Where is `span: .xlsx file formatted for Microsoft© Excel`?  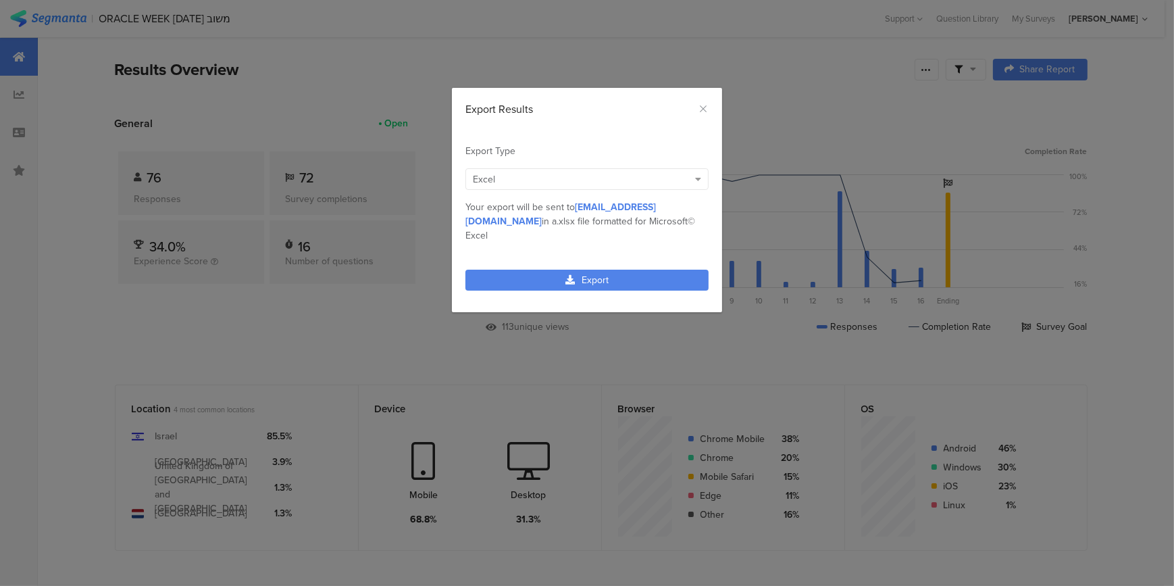 span: .xlsx file formatted for Microsoft© Excel is located at coordinates (580, 228).